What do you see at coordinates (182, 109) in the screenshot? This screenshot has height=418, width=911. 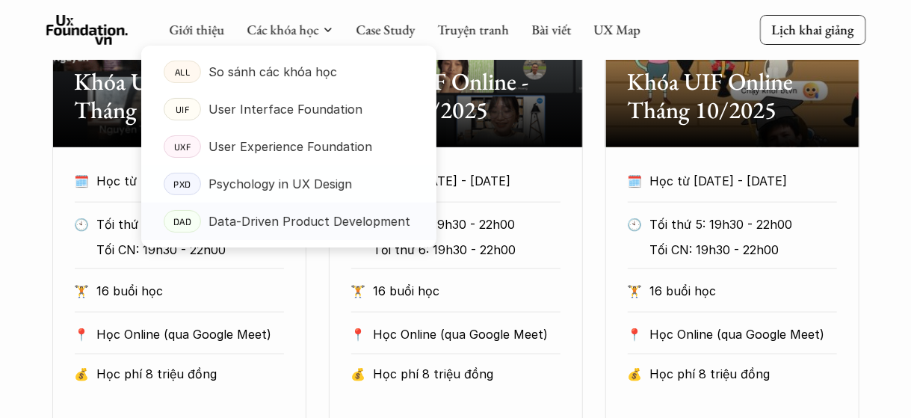 I see `p: UIF` at bounding box center [182, 109].